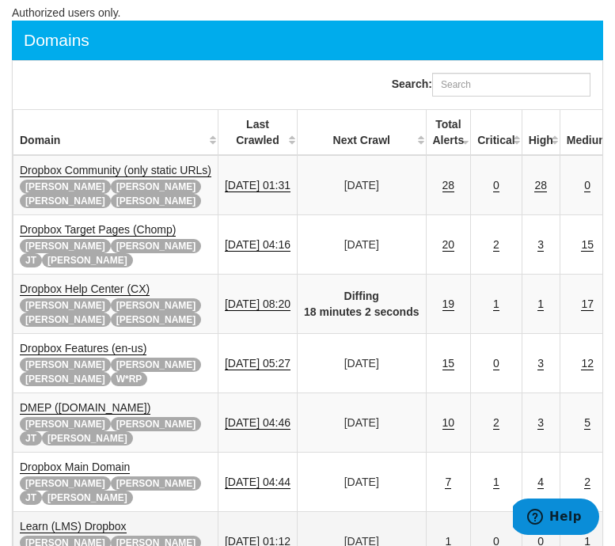  What do you see at coordinates (85, 289) in the screenshot?
I see `a: Dropbox Help Center (CX)` at bounding box center [85, 289].